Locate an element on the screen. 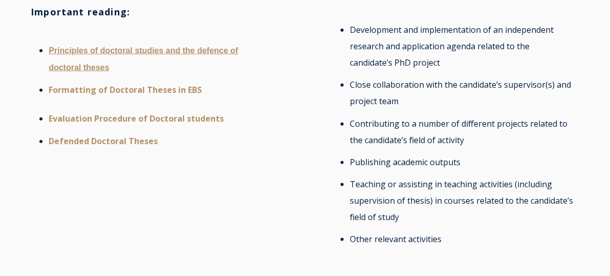  a: Formatting of Doctoral Theses in EBS is located at coordinates (125, 90).